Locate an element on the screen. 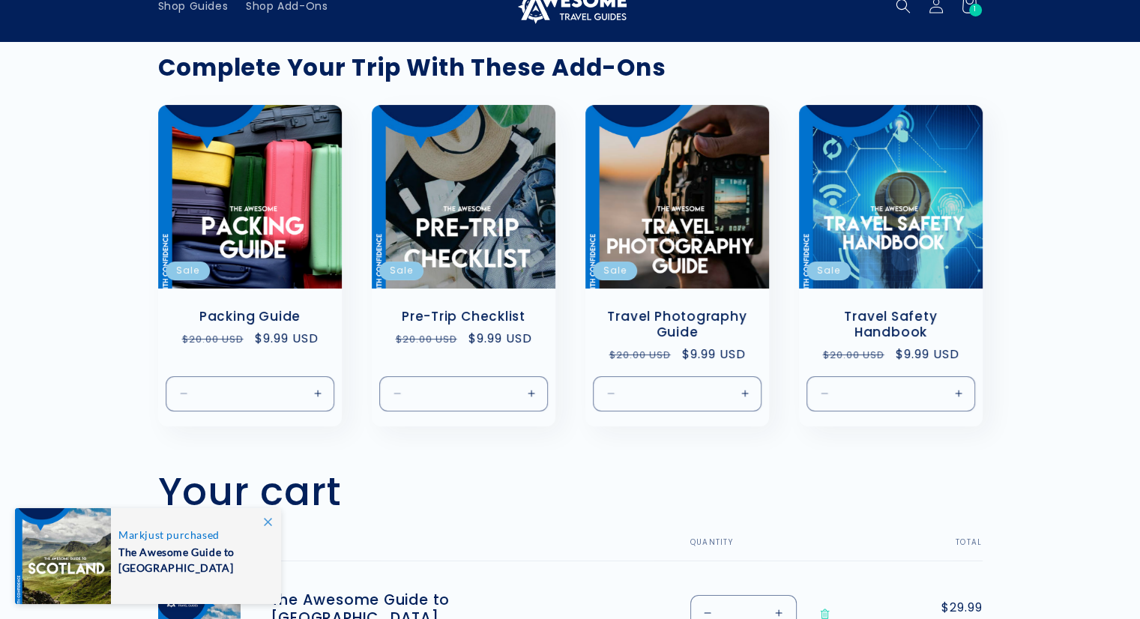 The width and height of the screenshot is (1140, 619). th: Quantity is located at coordinates (772, 549).